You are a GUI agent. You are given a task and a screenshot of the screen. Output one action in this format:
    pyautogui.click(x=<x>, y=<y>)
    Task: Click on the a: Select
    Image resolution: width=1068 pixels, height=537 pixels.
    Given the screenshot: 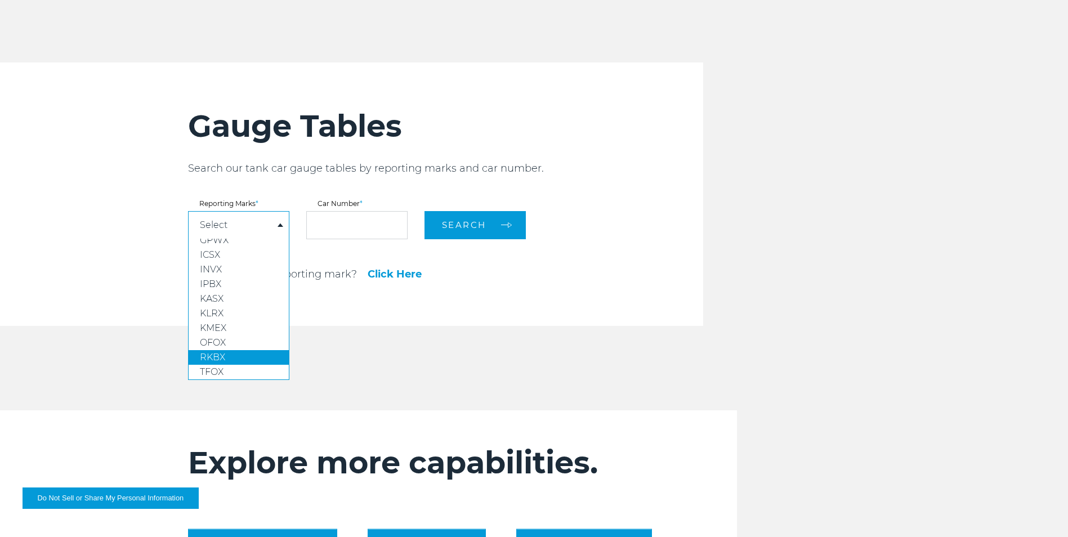 What is the action you would take?
    pyautogui.click(x=213, y=225)
    